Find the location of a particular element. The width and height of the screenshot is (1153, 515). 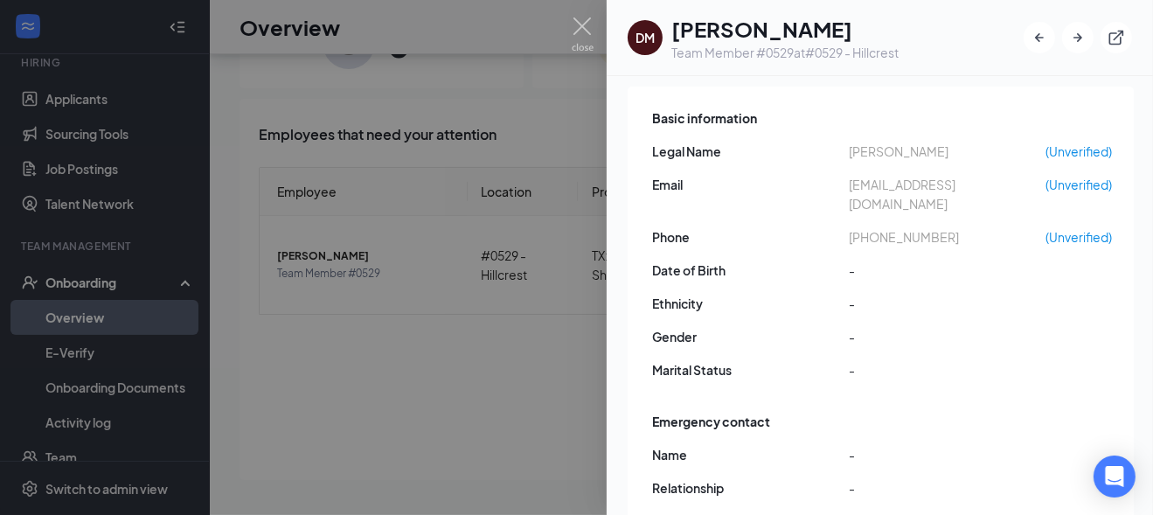

div: Open Intercom Messenger is located at coordinates (1114, 476).